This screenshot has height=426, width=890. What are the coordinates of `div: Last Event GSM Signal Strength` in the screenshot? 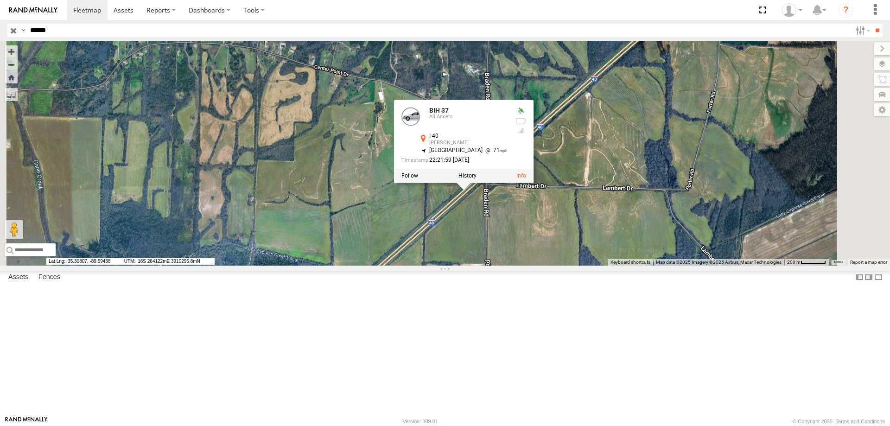 It's located at (520, 131).